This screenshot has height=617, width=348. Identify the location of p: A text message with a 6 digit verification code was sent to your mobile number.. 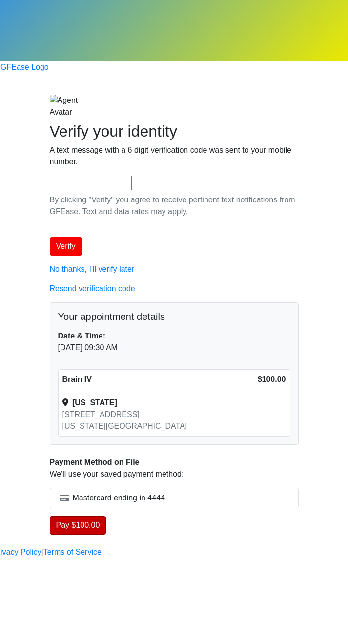
(174, 156).